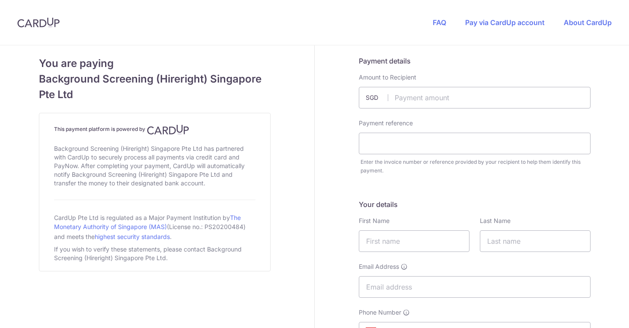 Image resolution: width=629 pixels, height=328 pixels. I want to click on span: Phone Number, so click(380, 312).